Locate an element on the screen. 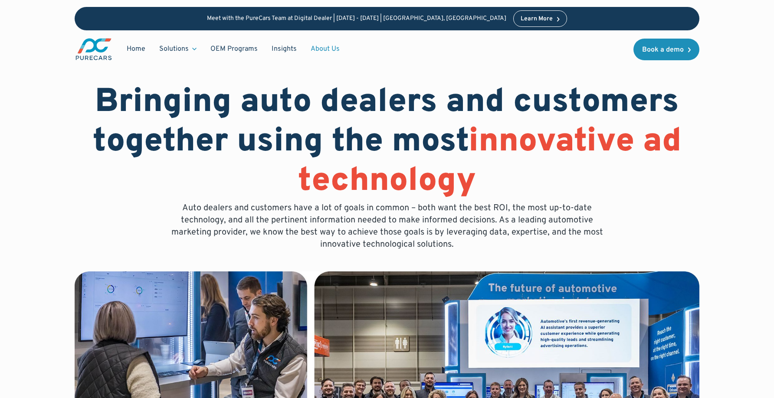 The image size is (774, 398). a: Book a demo is located at coordinates (666, 49).